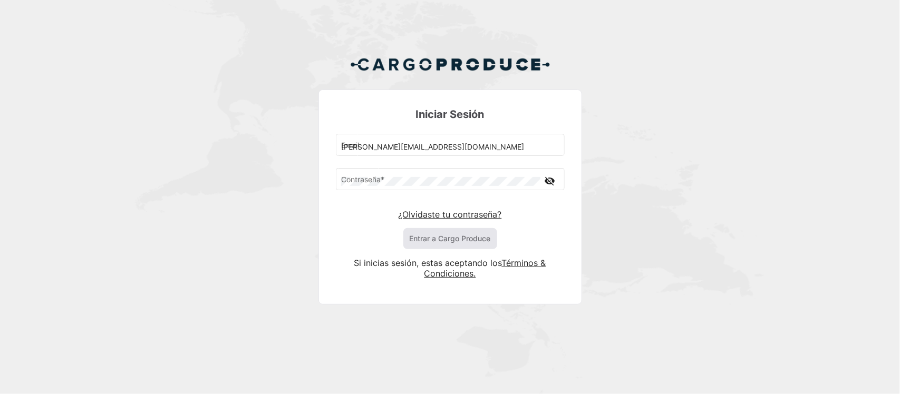 Image resolution: width=900 pixels, height=394 pixels. Describe the element at coordinates (450, 114) in the screenshot. I see `h3: Iniciar Sesión` at that location.